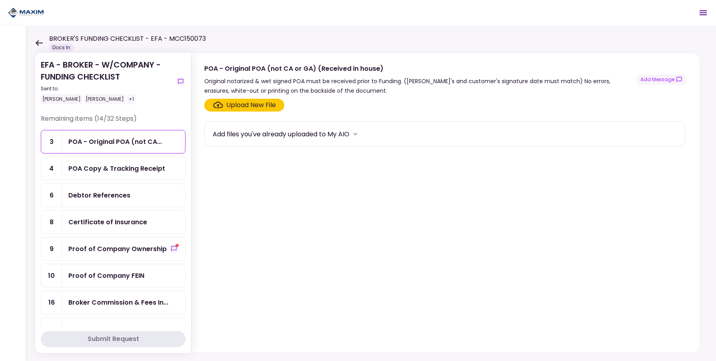 This screenshot has height=361, width=716. What do you see at coordinates (113, 329) in the screenshot?
I see `a: 20Dealer GPS Installation Invoice` at bounding box center [113, 329].